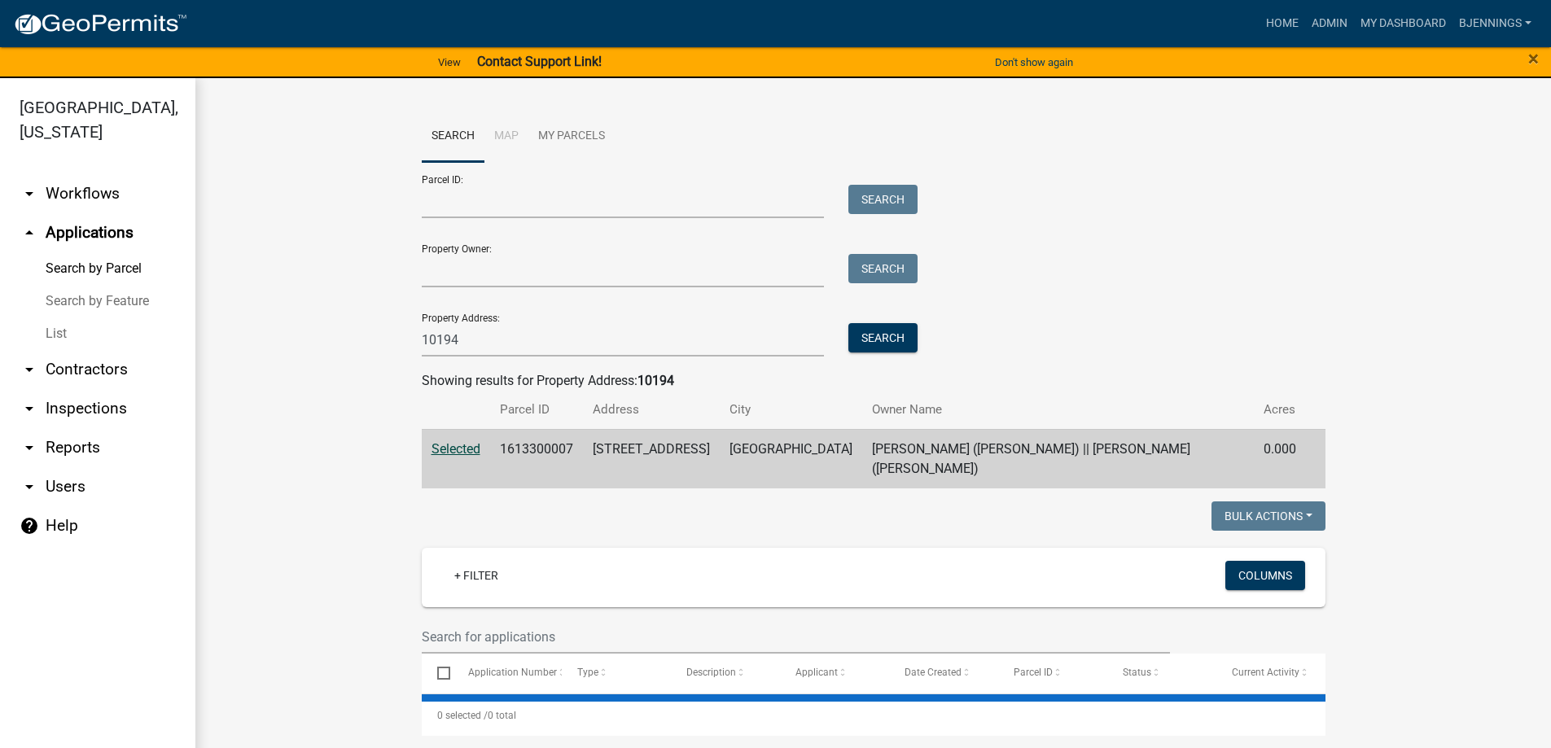 The image size is (1551, 748). What do you see at coordinates (507, 673) in the screenshot?
I see `datatable-header-cell: Application Number` at bounding box center [507, 673].